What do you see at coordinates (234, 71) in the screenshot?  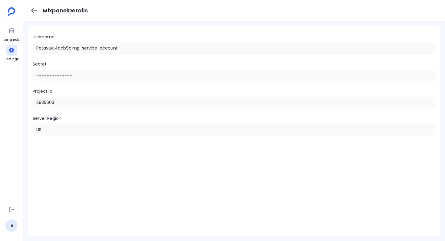 I see `label: Secret` at bounding box center [234, 71].